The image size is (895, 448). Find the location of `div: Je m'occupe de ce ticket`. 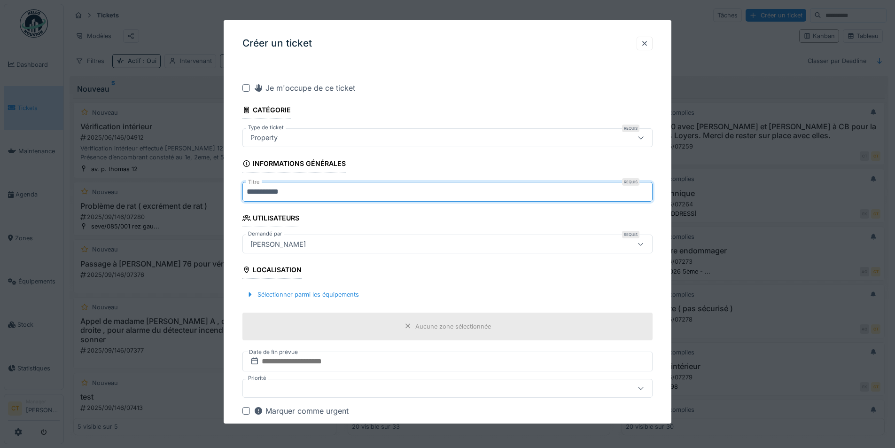

div: Je m'occupe de ce ticket is located at coordinates (305, 88).